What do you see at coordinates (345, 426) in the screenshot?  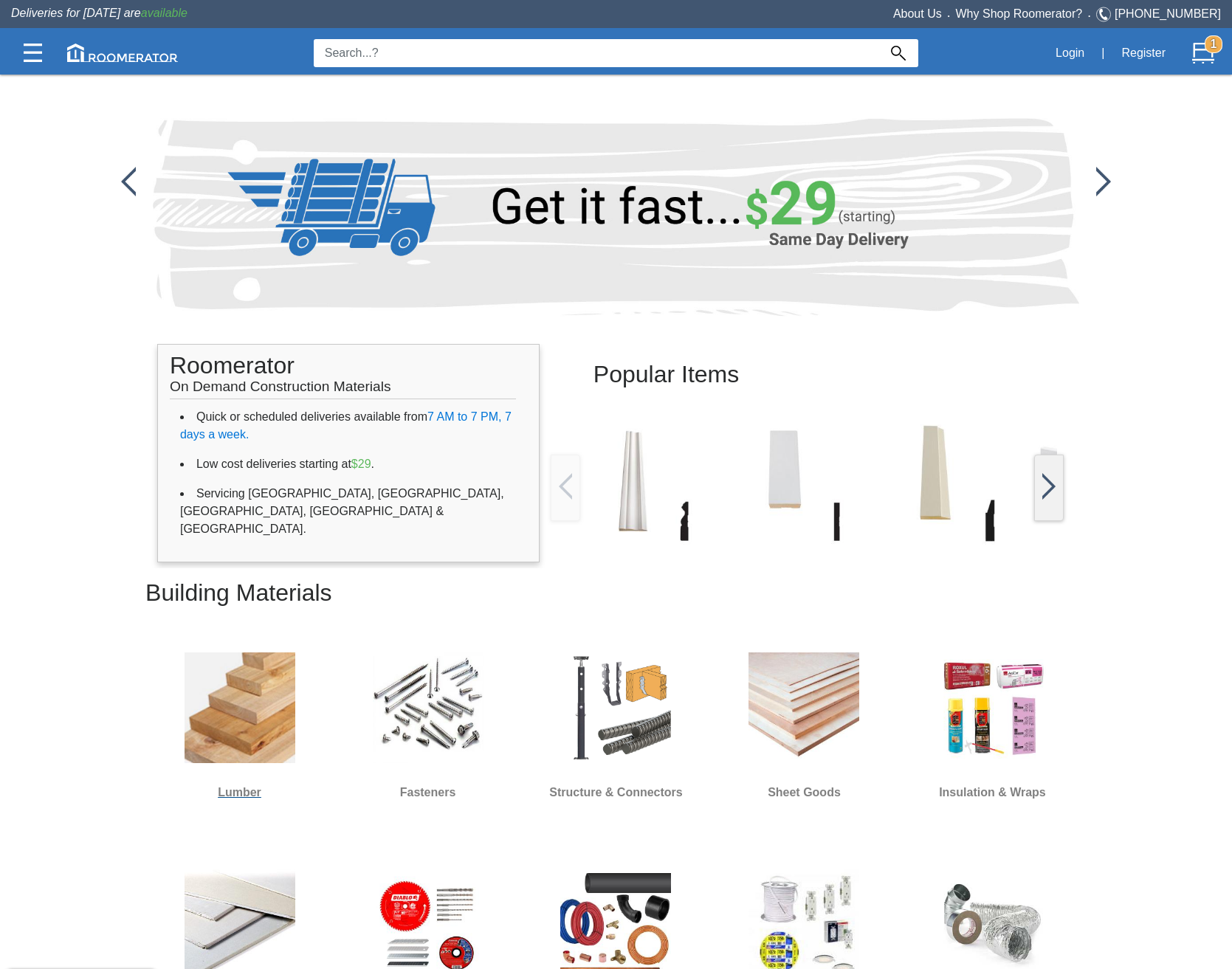 I see `span: 7 AM to 7 PM, 7 days a week.` at bounding box center [345, 426].